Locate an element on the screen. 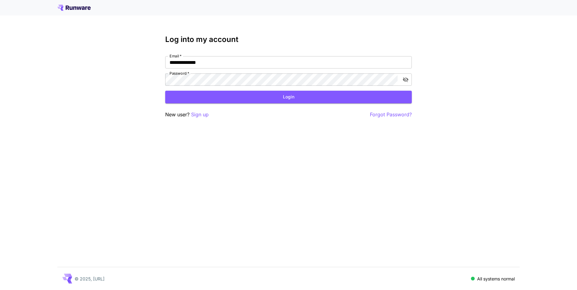 The height and width of the screenshot is (290, 577). button: Sign up is located at coordinates (200, 114).